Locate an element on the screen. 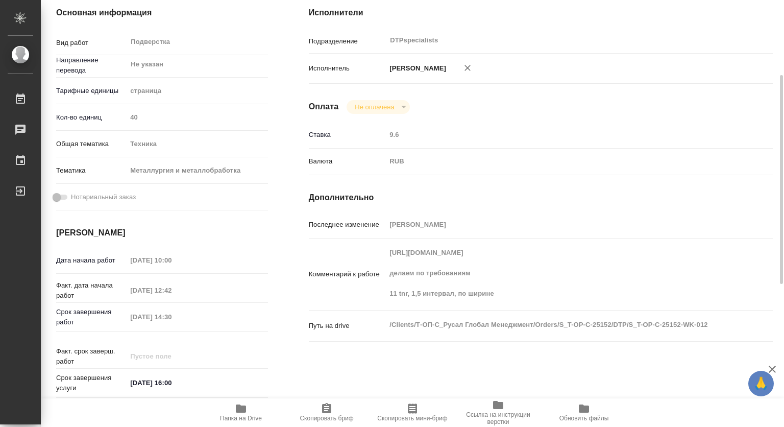 The image size is (784, 427). p: Срок завершения работ is located at coordinates (91, 317).